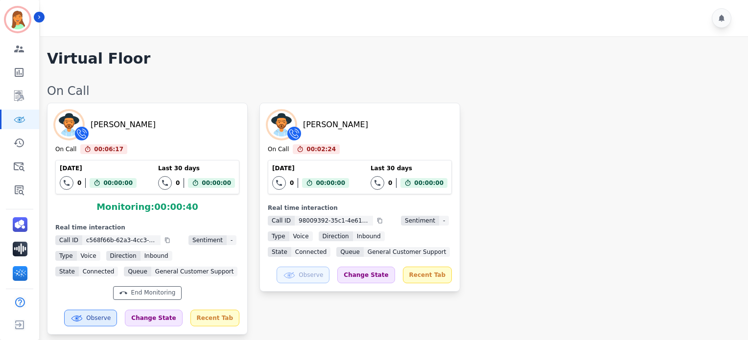  I want to click on img: Bordered avatar, so click(18, 20).